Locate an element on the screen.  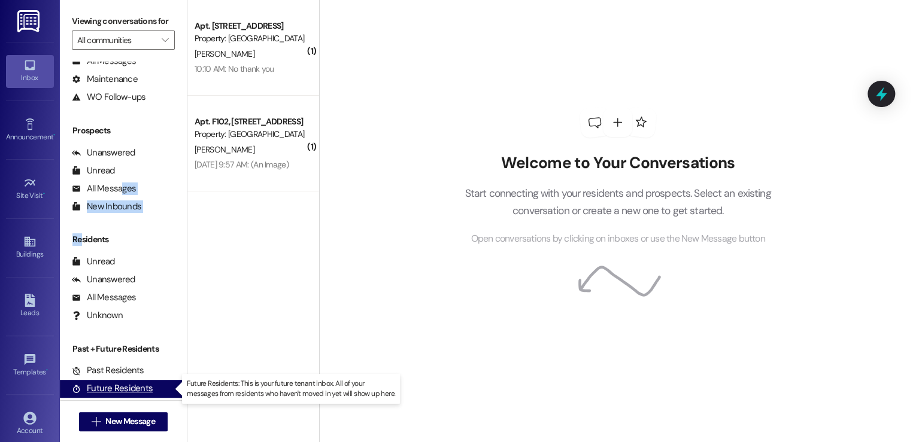
p: Start connecting with your residents and prospects. Select an existing conversation or create a n... is located at coordinates (618, 202).